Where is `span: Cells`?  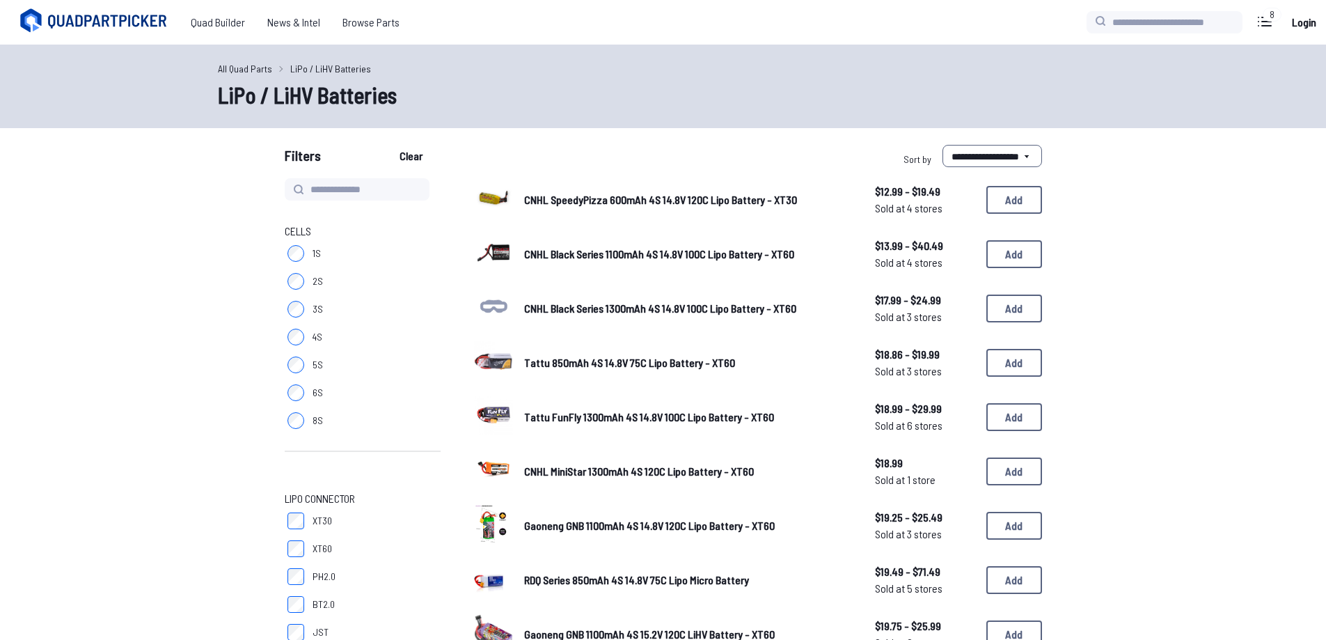
span: Cells is located at coordinates (298, 231).